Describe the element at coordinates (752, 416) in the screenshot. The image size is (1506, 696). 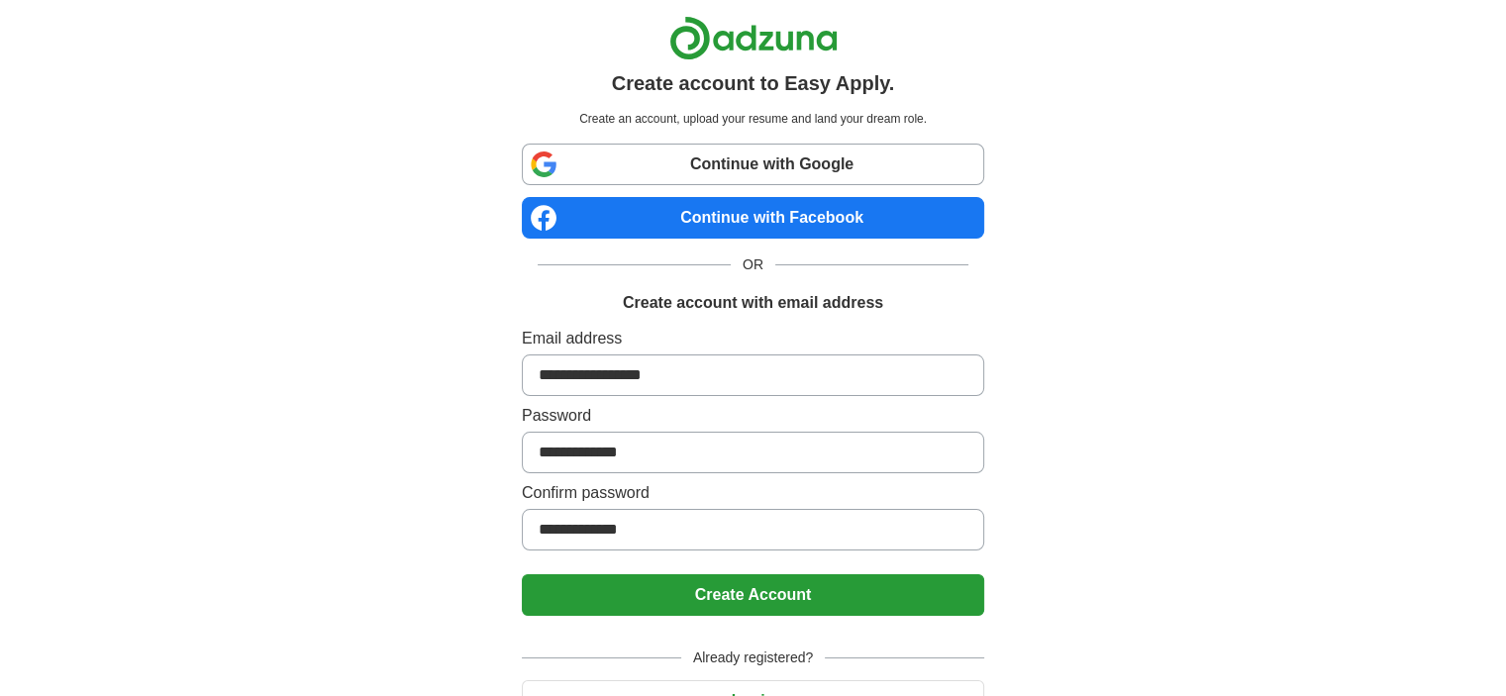
I see `label: Password` at that location.